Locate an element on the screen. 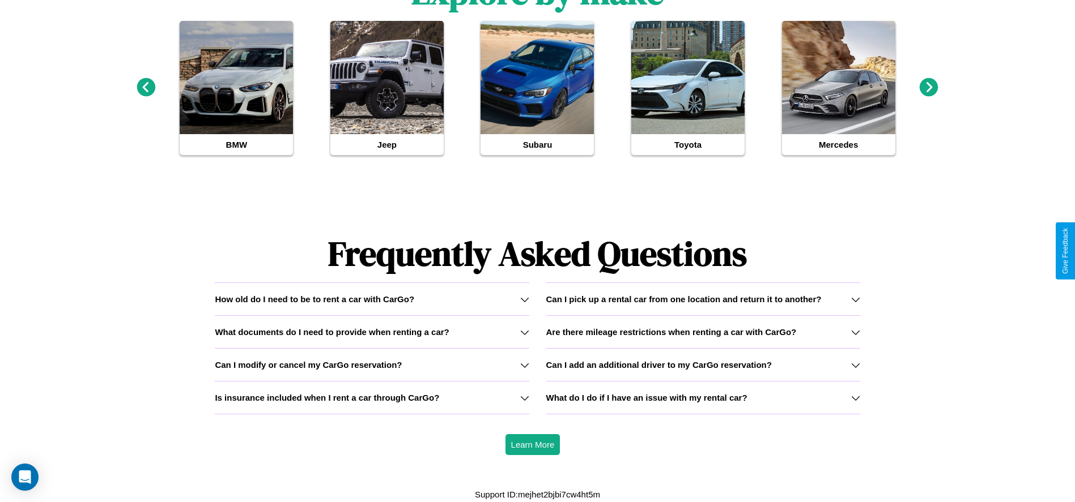  p: Support ID: mejhet2bjbi7cw4ht5m is located at coordinates (537, 495).